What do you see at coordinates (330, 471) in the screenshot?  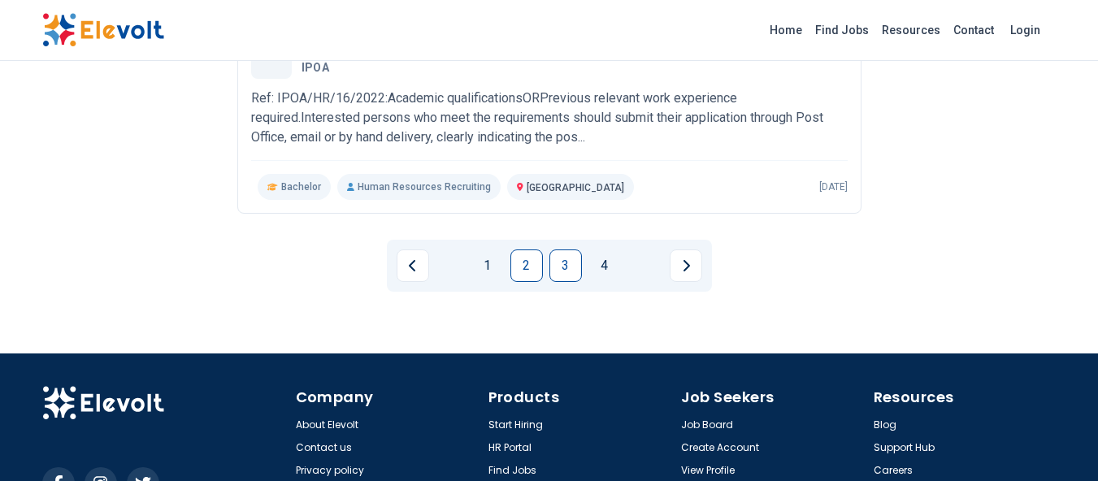 I see `a: Privacy policy` at bounding box center [330, 471].